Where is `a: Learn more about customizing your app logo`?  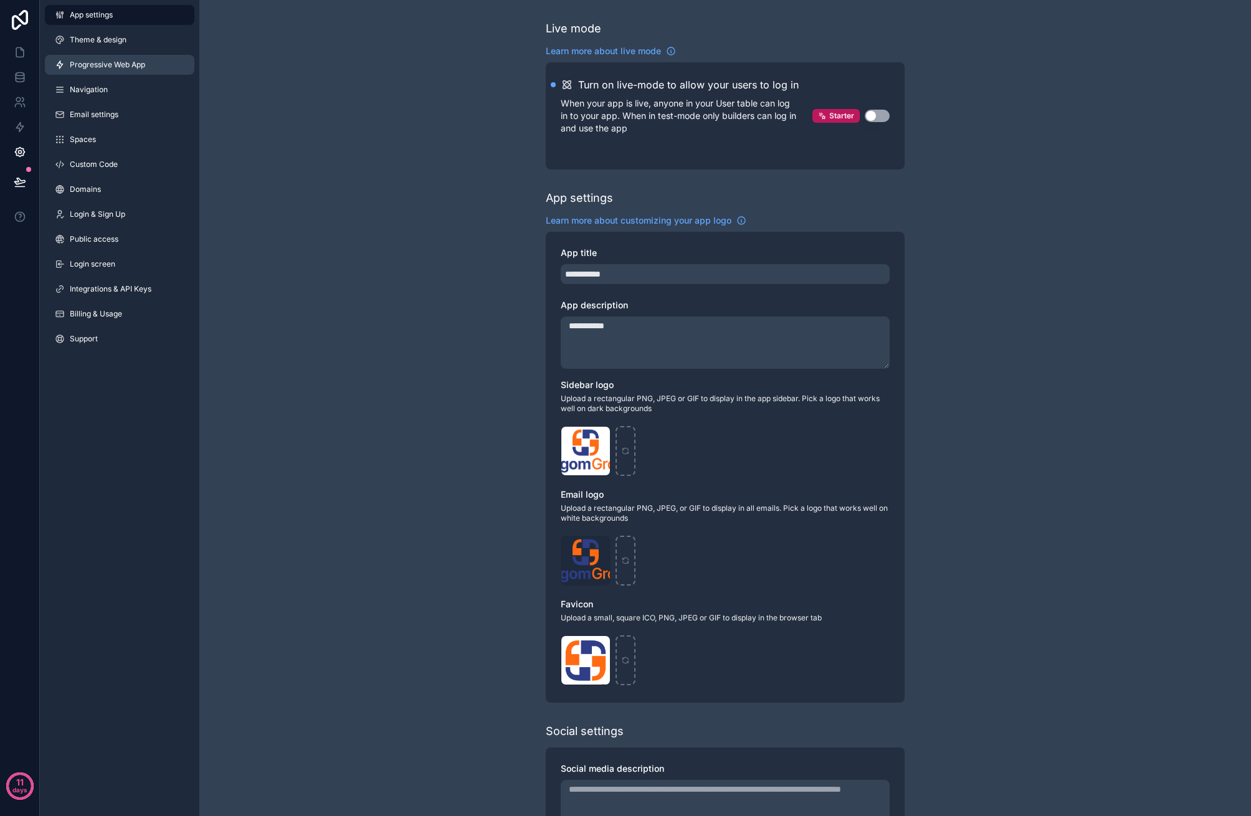
a: Learn more about customizing your app logo is located at coordinates (646, 220).